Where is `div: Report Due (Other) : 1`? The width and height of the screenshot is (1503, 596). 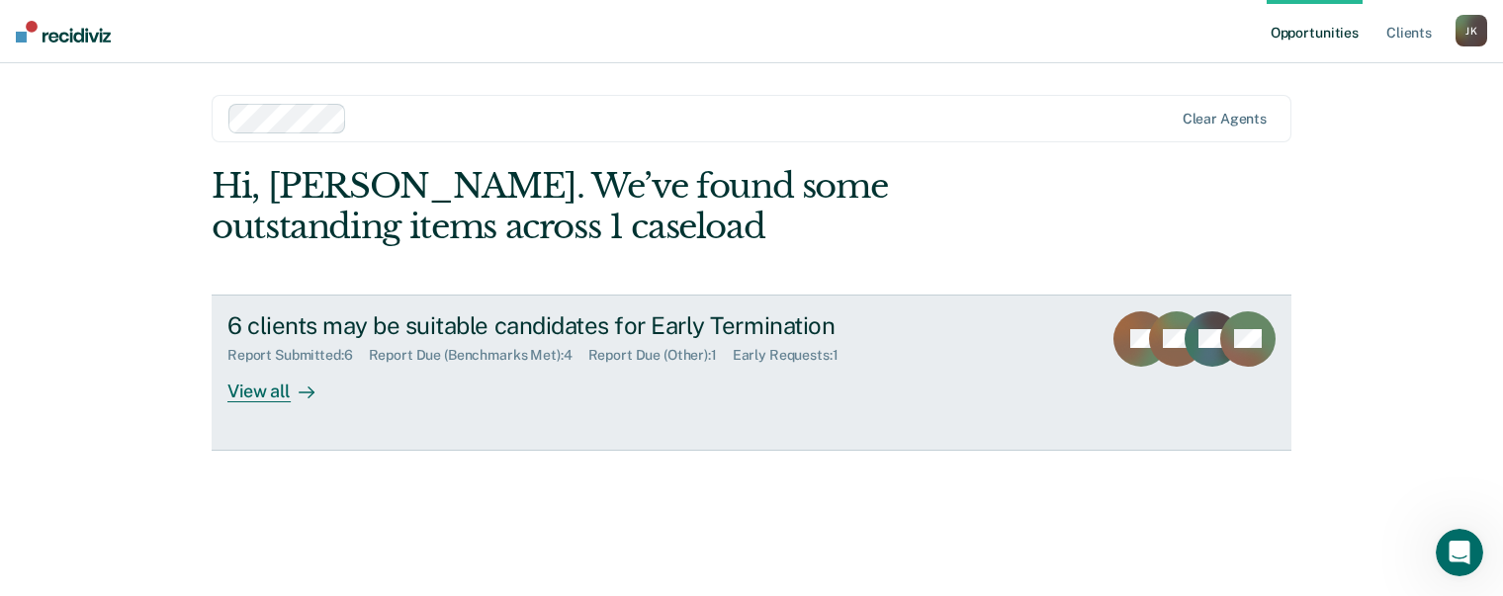
div: Report Due (Other) : 1 is located at coordinates (660, 355).